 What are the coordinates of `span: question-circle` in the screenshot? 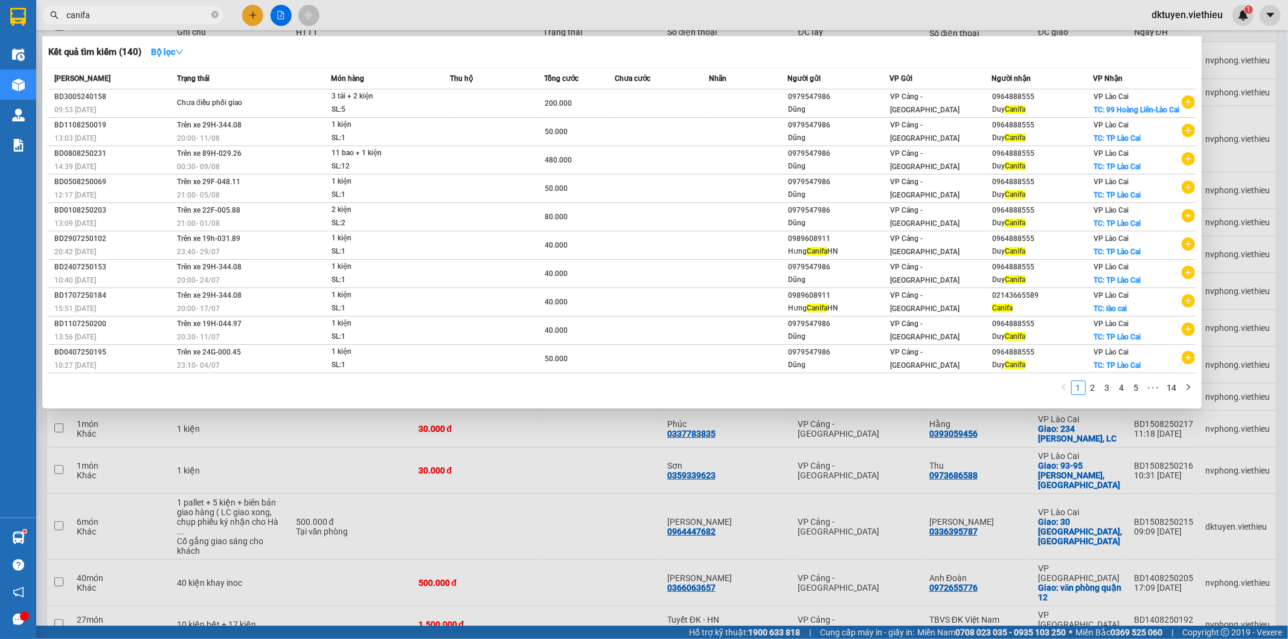 It's located at (18, 564).